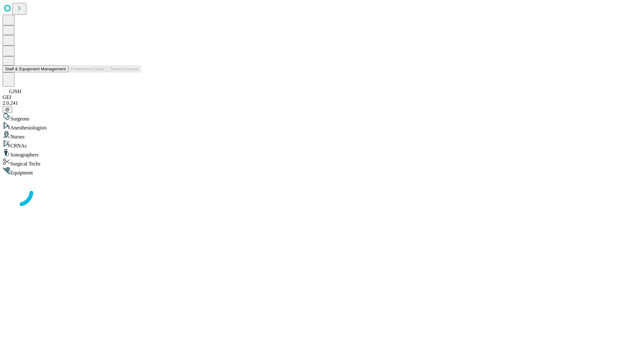  What do you see at coordinates (309, 117) in the screenshot?
I see `div: Surgeons` at bounding box center [309, 117].